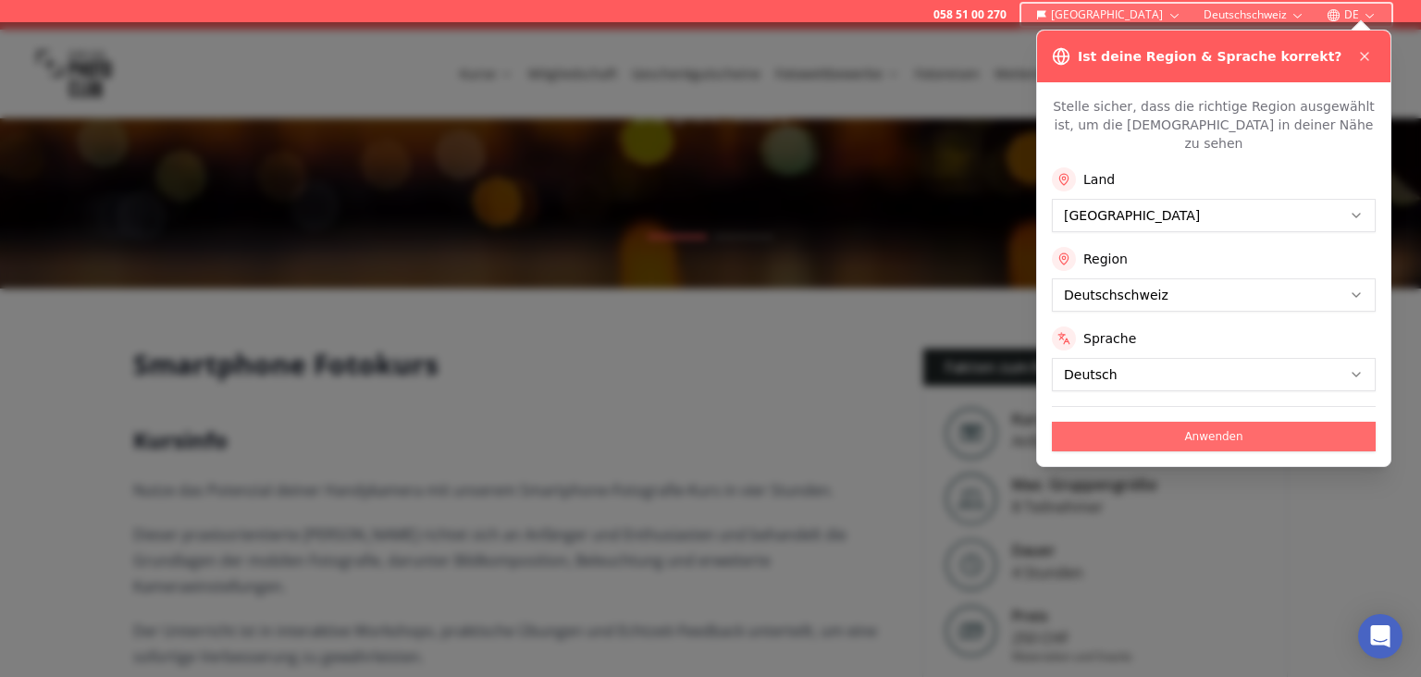 The height and width of the screenshot is (677, 1421). I want to click on button: DE, so click(1351, 15).